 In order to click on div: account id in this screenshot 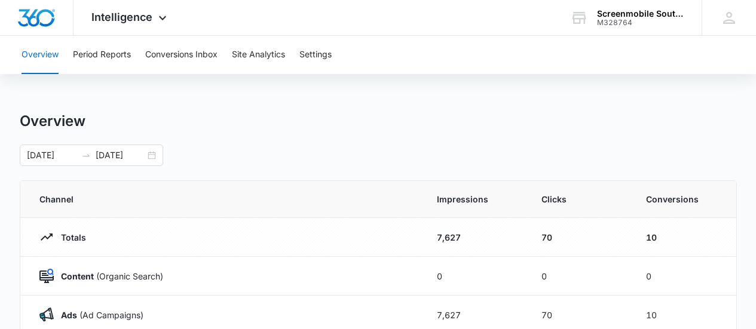, I will do `click(641, 23)`.